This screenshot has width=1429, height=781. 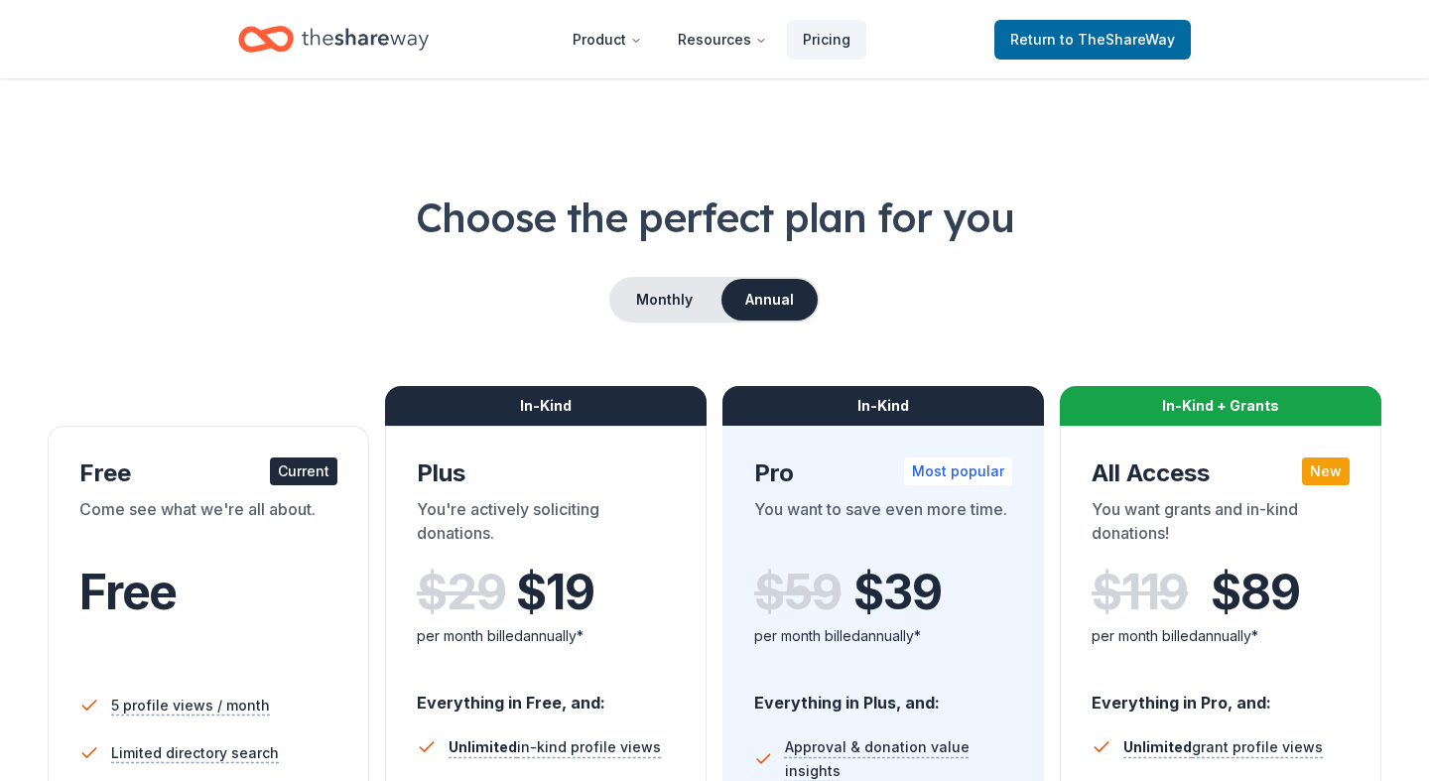 I want to click on div: Everything in Free, and:, so click(x=546, y=695).